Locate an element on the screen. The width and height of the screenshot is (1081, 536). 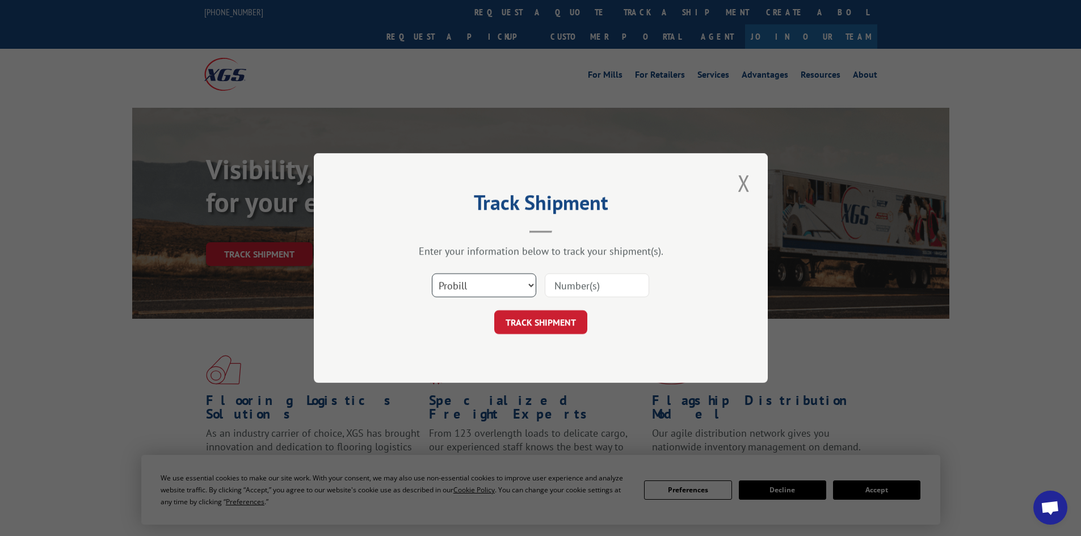
div: Enter your information below to track your shipment(s). is located at coordinates (541, 251).